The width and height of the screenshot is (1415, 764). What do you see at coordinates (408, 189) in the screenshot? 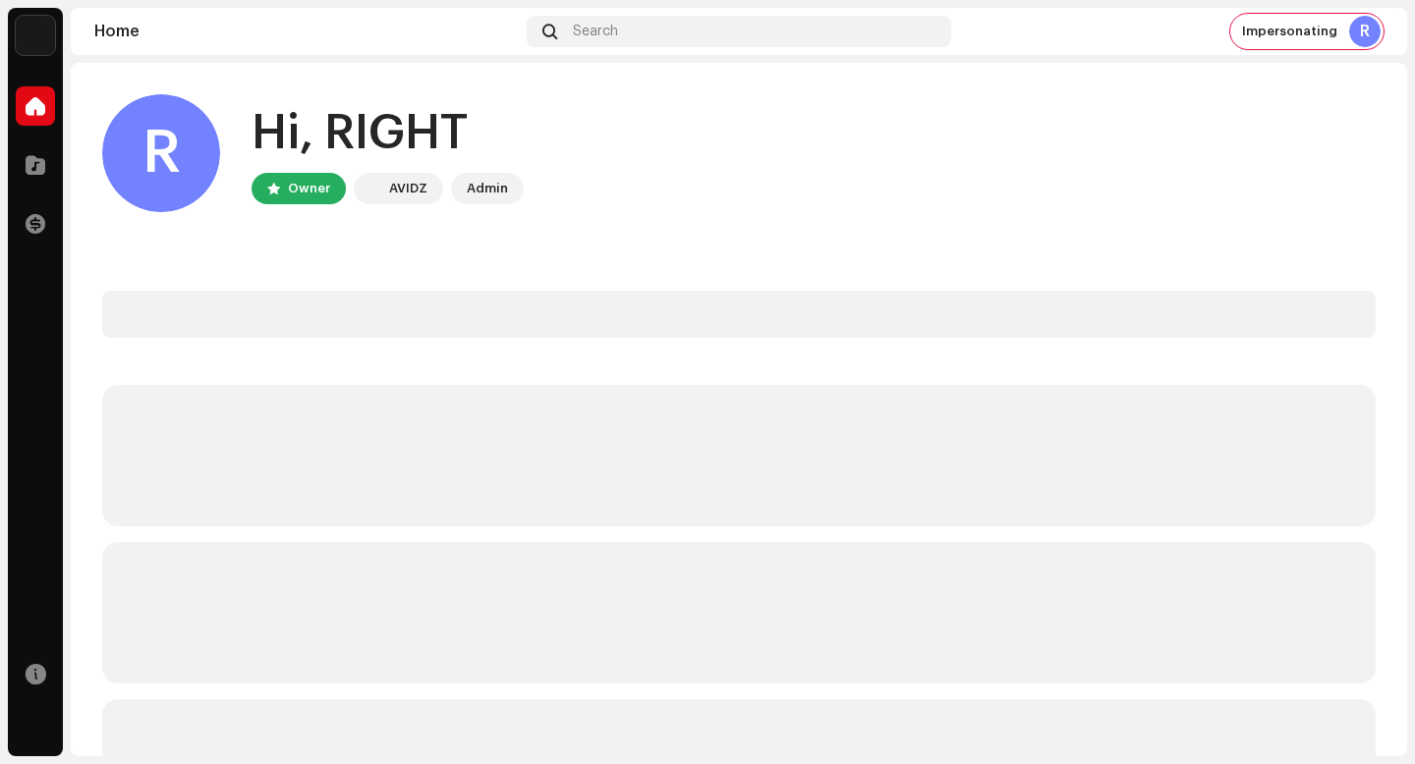
I see `div: AVIDZ` at bounding box center [408, 189].